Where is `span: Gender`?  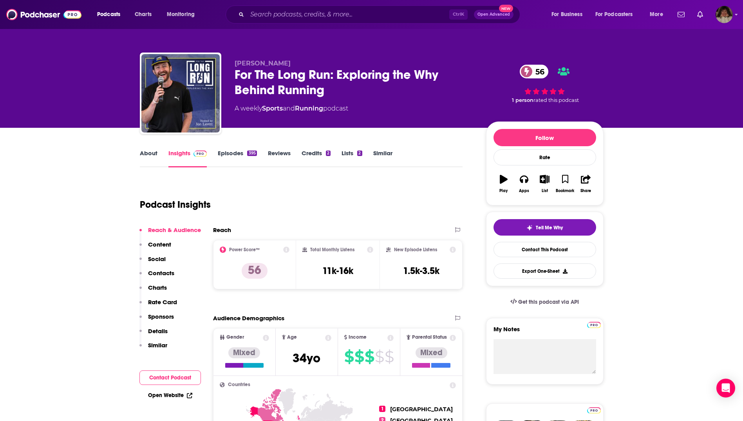 span: Gender is located at coordinates (235, 337).